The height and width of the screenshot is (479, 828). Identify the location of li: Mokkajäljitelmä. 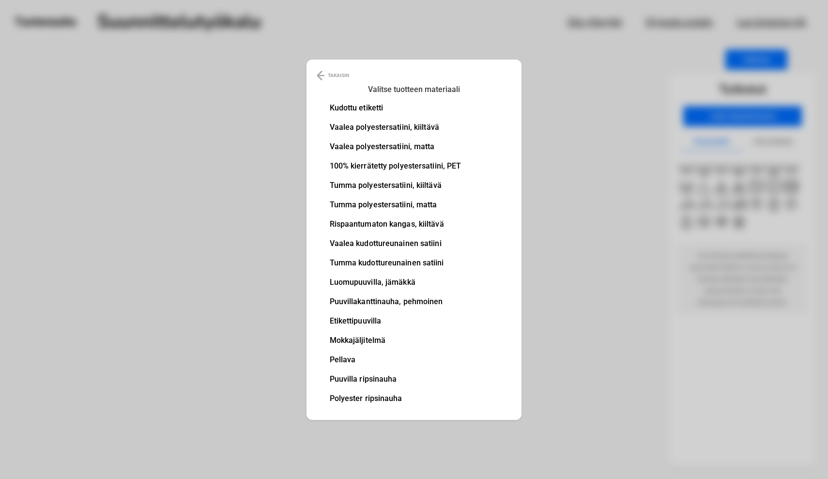
(396, 340).